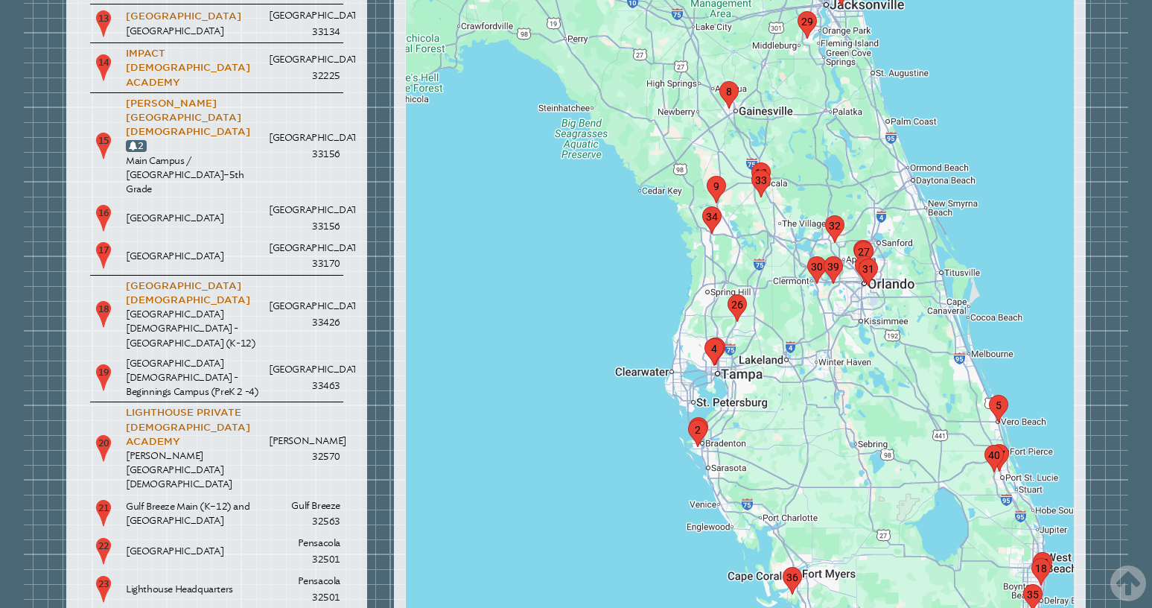 The image size is (1152, 608). I want to click on p: 14, so click(104, 68).